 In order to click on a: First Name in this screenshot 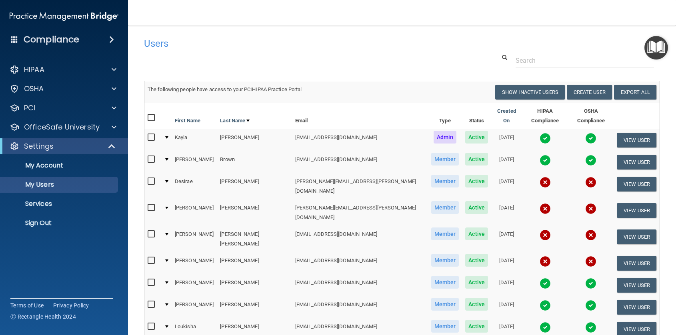, I will do `click(188, 121)`.